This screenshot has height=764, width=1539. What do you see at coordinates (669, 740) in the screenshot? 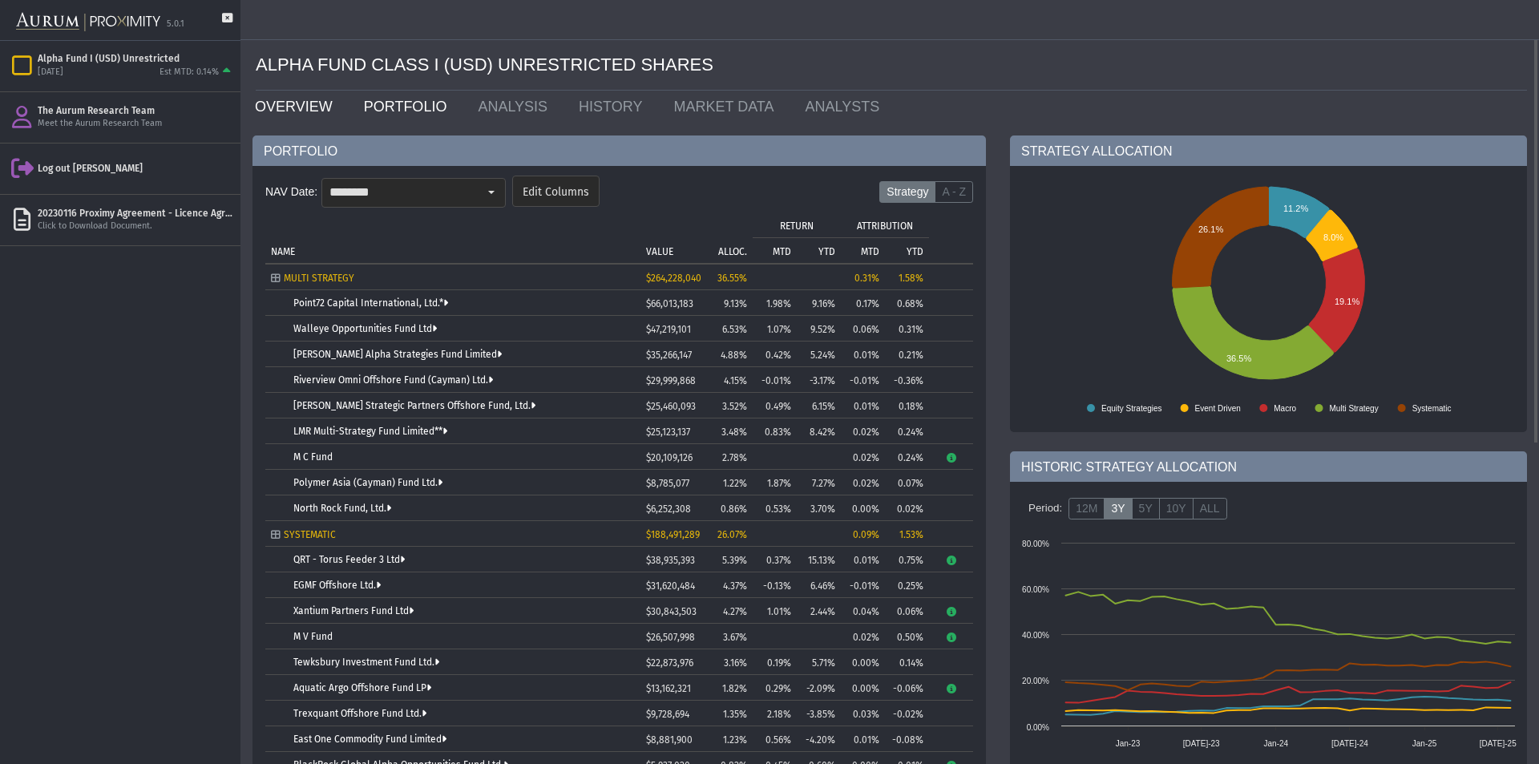
I see `span: $8,881,900` at bounding box center [669, 740].